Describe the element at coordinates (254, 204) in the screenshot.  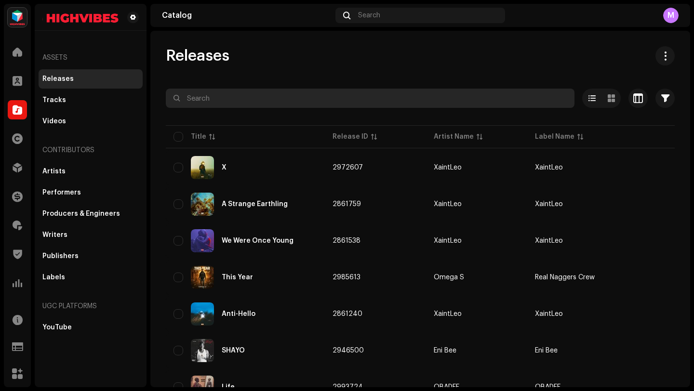
I see `div: A Strange Earthling` at that location.